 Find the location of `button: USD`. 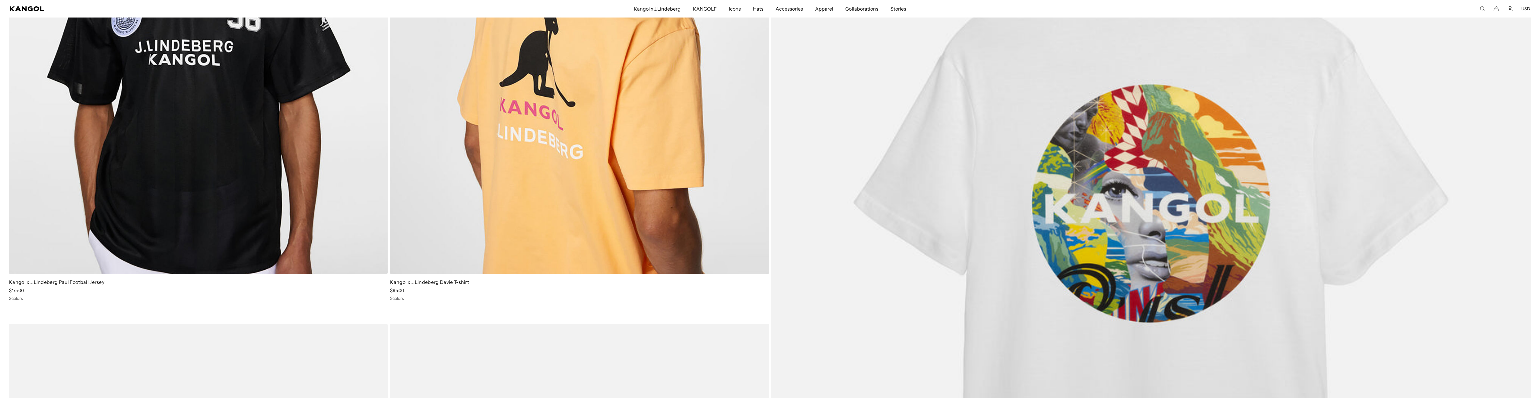

button: USD is located at coordinates (1526, 9).